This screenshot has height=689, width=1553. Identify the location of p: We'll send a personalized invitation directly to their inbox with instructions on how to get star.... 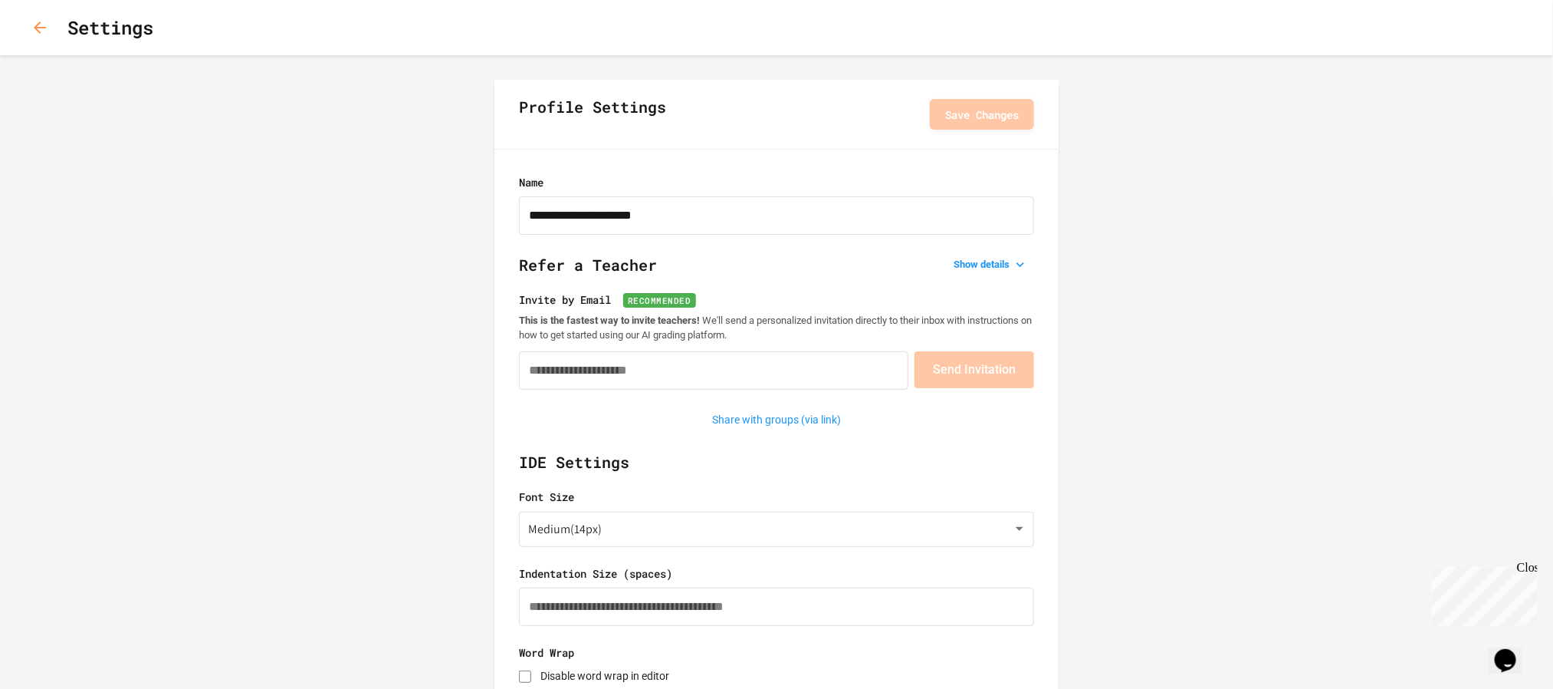
(777, 327).